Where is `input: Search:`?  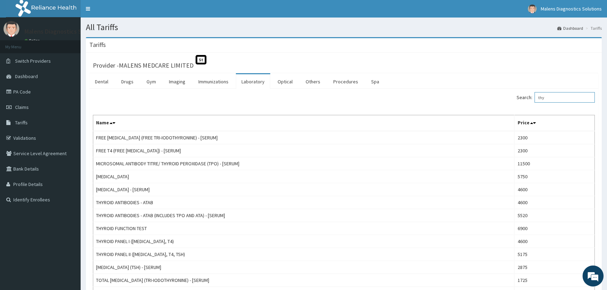
input: Search: is located at coordinates (564, 97).